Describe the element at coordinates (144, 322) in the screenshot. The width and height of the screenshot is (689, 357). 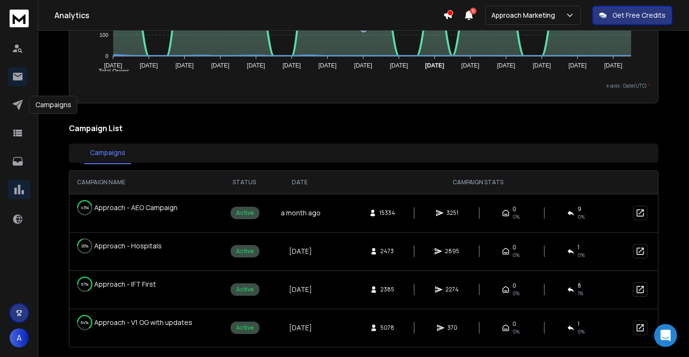
I see `td: Approach - V1 OG with updates` at that location.